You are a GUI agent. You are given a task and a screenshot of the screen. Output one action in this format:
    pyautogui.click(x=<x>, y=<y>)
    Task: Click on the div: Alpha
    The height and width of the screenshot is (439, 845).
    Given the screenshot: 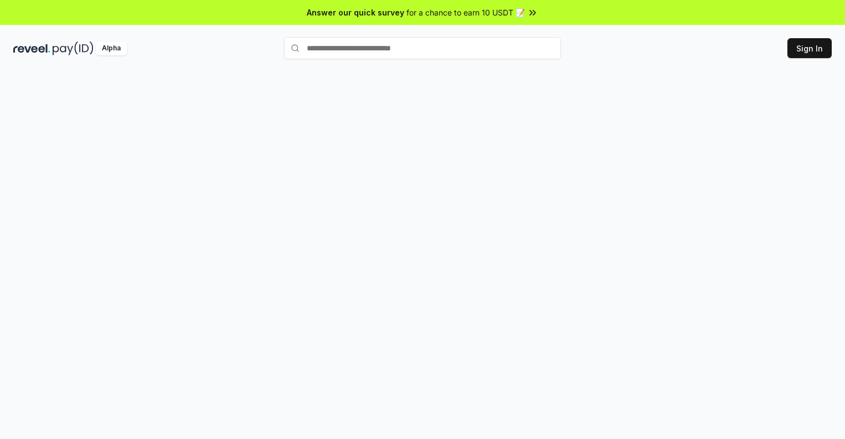 What is the action you would take?
    pyautogui.click(x=111, y=48)
    